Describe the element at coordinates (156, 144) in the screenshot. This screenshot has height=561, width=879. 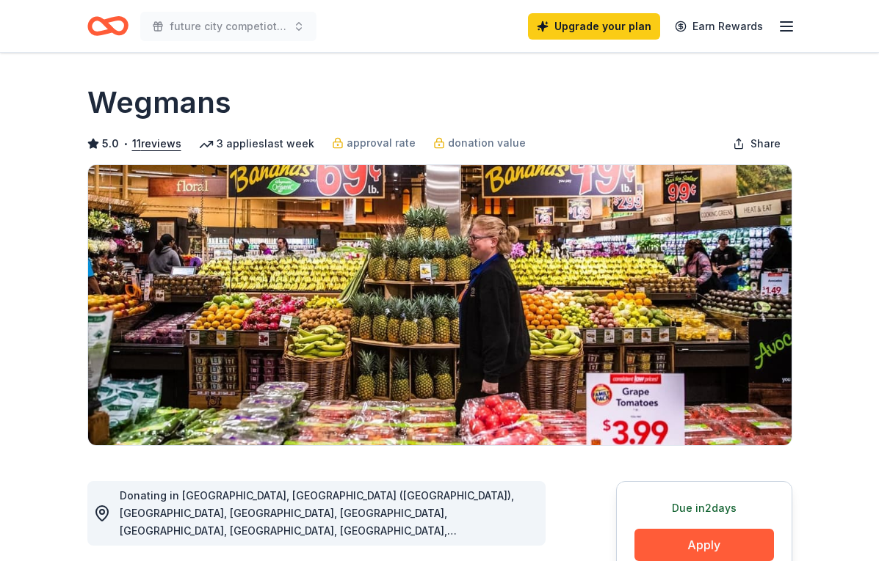
I see `button: 11reviews` at that location.